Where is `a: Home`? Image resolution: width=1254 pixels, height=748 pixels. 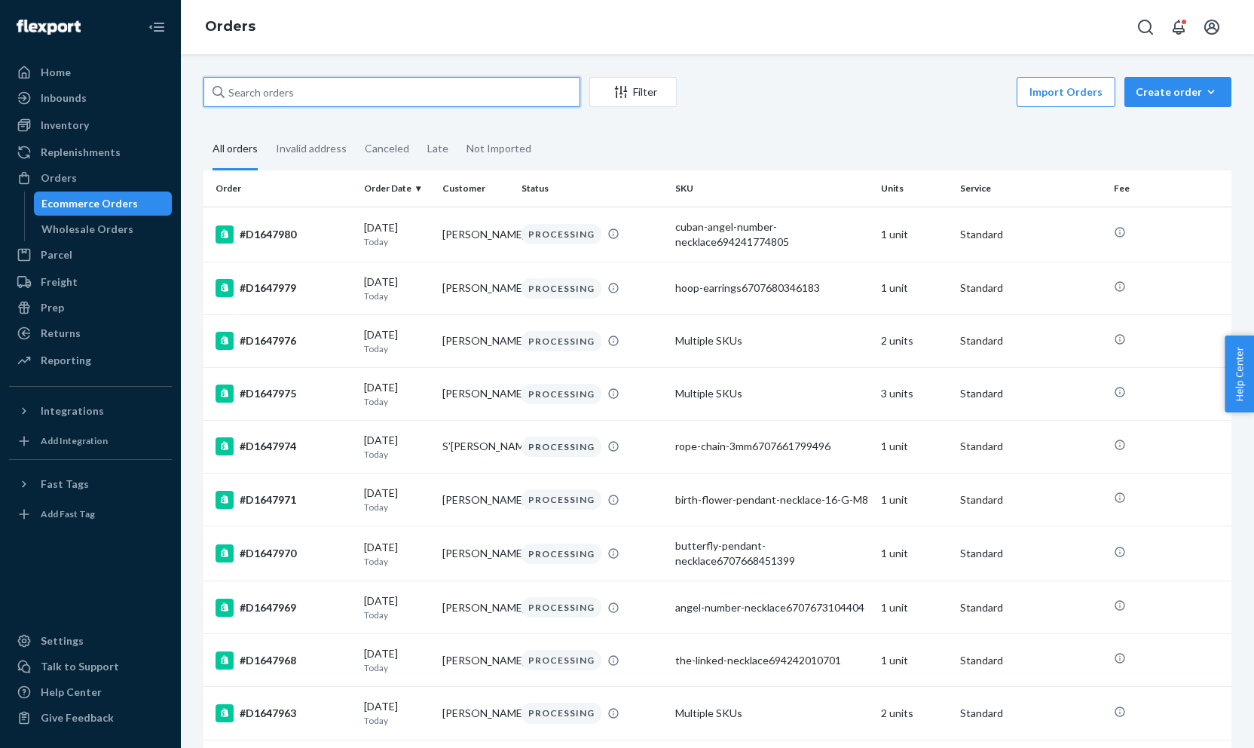 a: Home is located at coordinates (90, 72).